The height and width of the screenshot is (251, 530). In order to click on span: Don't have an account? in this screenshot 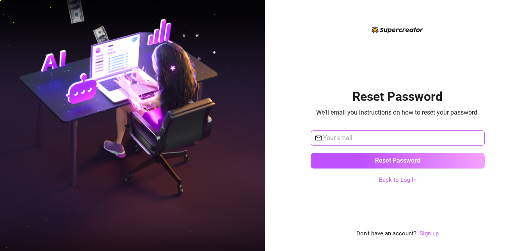, I will do `click(386, 233)`.